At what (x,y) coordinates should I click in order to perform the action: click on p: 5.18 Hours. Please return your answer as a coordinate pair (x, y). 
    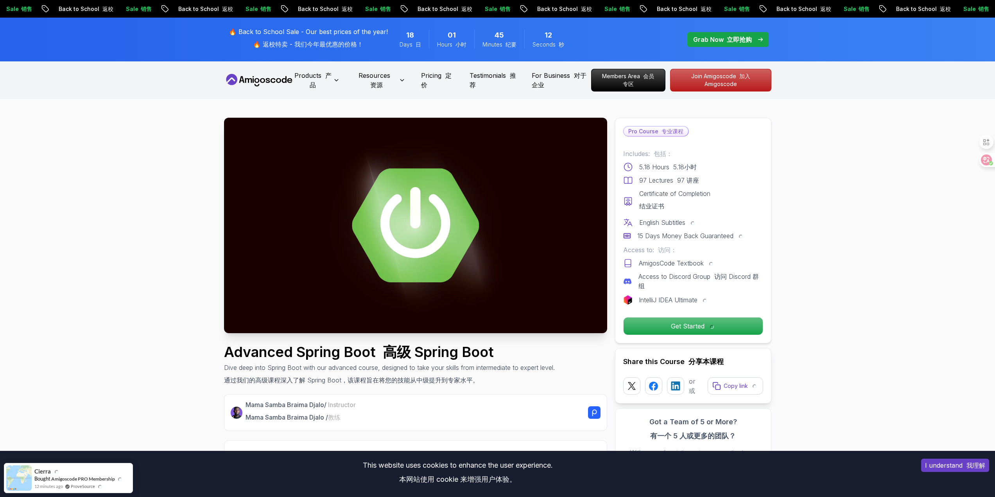
    Looking at the image, I should click on (668, 167).